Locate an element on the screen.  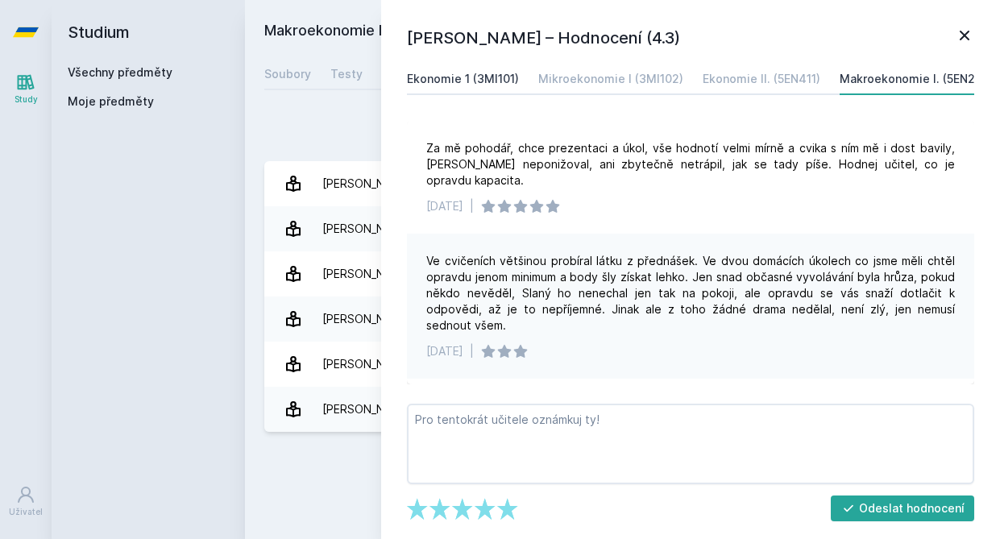
a: Study is located at coordinates (26, 89).